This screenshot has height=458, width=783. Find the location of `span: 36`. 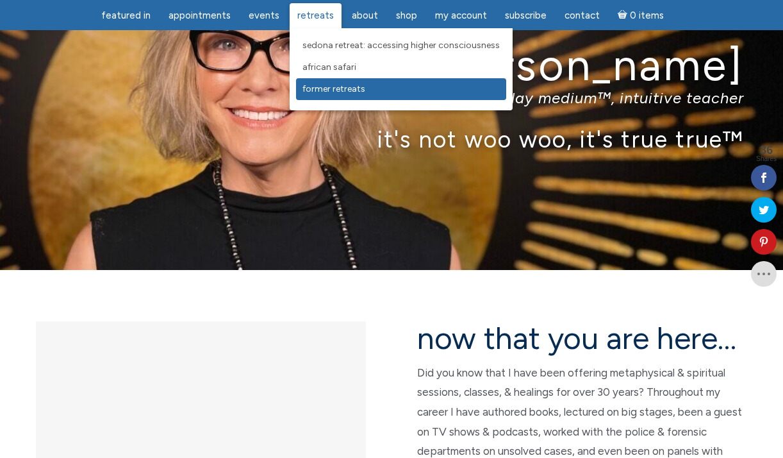

span: 36 is located at coordinates (766, 150).